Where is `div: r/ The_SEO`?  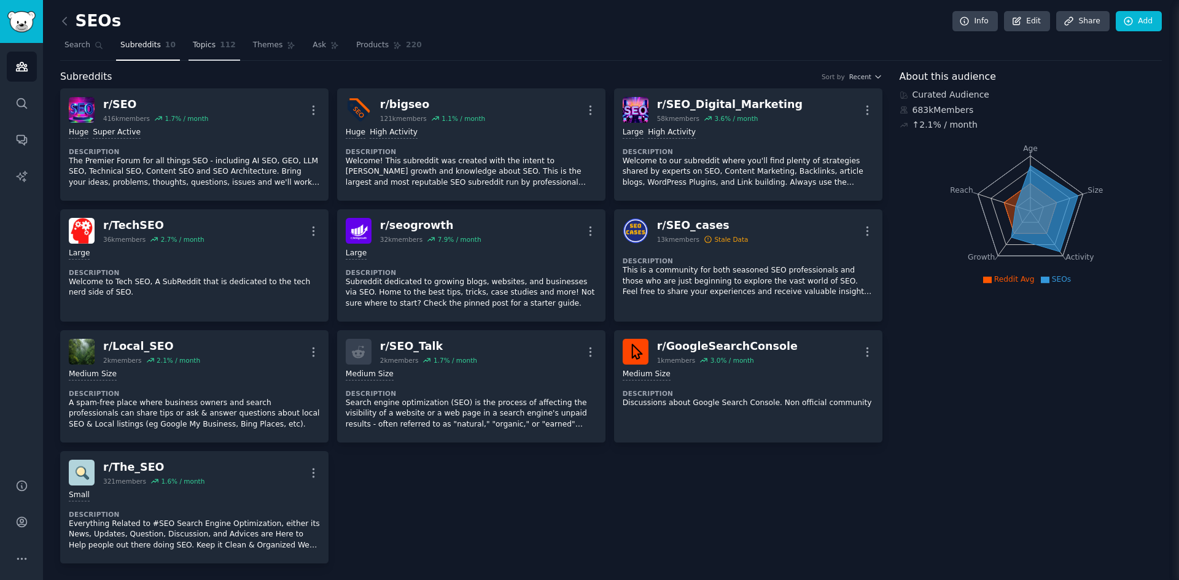 div: r/ The_SEO is located at coordinates (154, 467).